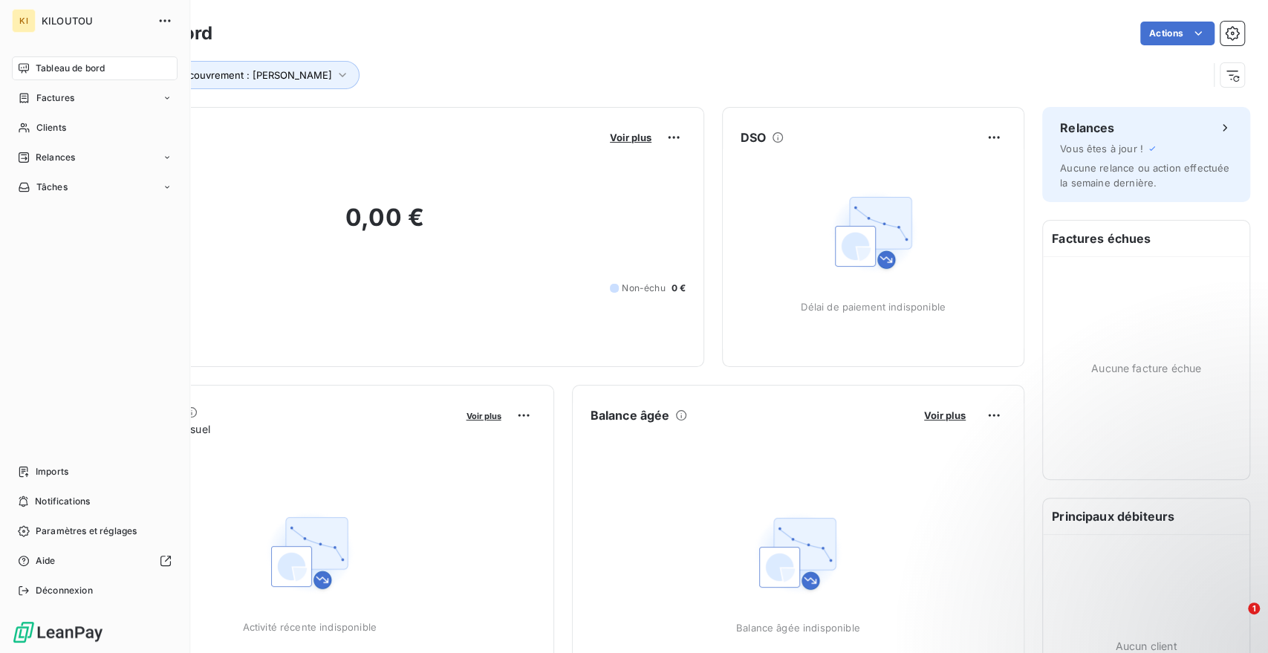 The image size is (1268, 653). Describe the element at coordinates (310, 627) in the screenshot. I see `span: Activité récente indisponible` at that location.